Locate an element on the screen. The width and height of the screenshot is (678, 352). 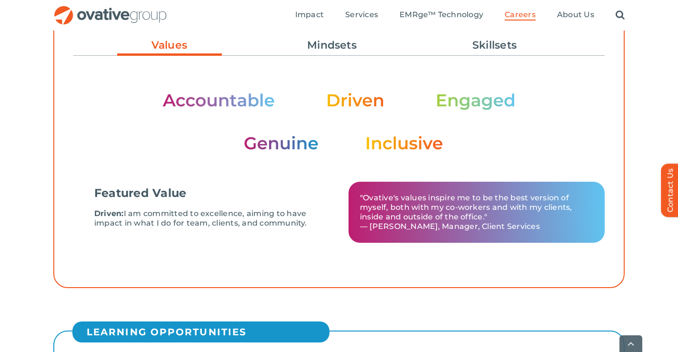
a: Values is located at coordinates (170, 48).